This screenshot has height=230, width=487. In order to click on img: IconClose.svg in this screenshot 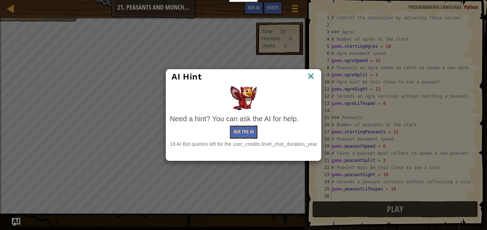, I will do `click(311, 77)`.